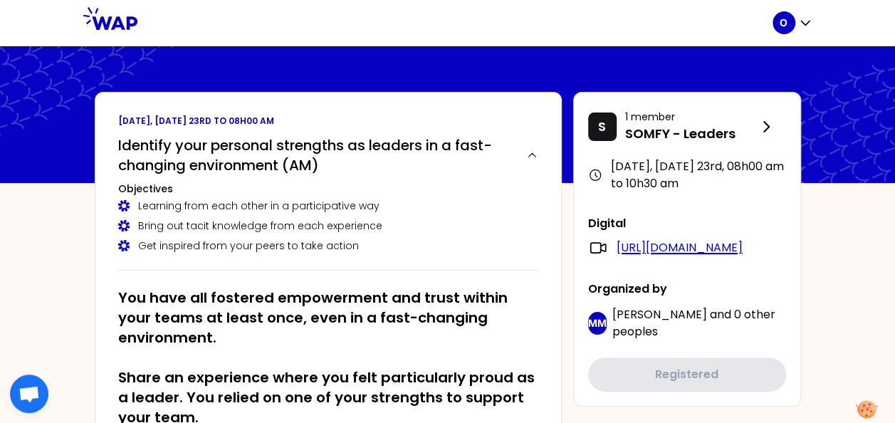  I want to click on button: Identify your personal strengths as leaders in a fast-changing environment (AM), so click(328, 155).